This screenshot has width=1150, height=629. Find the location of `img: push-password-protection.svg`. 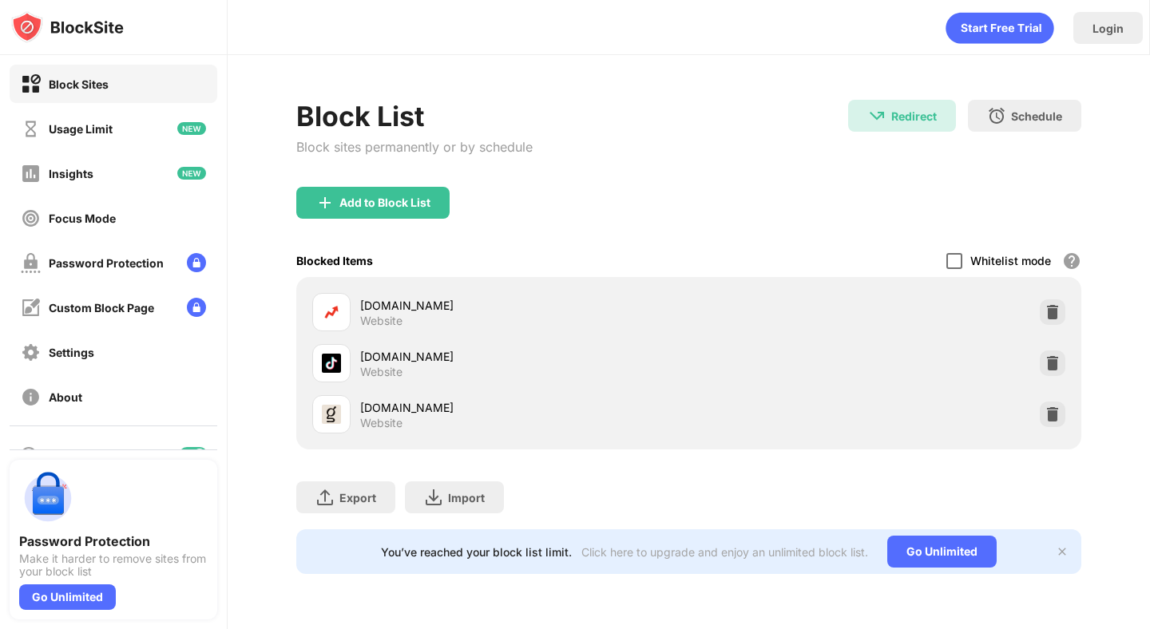

img: push-password-protection.svg is located at coordinates (48, 498).